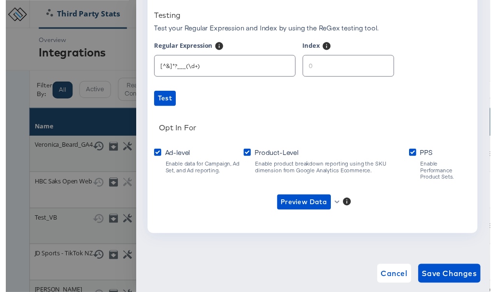 This screenshot has height=292, width=496. What do you see at coordinates (351, 63) in the screenshot?
I see `input: 0` at bounding box center [351, 63].